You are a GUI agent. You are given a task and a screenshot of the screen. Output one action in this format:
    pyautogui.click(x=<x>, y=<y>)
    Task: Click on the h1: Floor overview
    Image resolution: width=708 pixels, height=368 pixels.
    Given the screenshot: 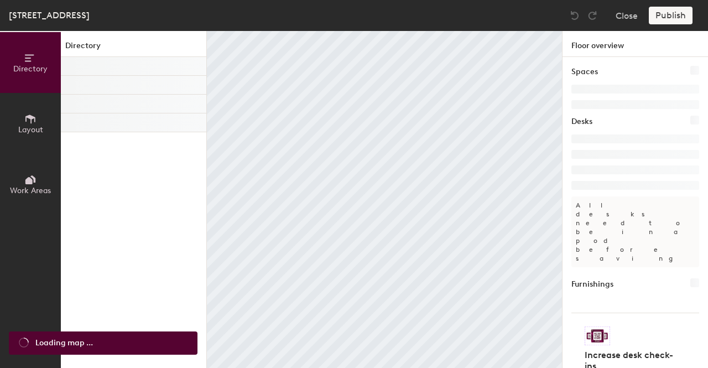 What is the action you would take?
    pyautogui.click(x=635, y=44)
    